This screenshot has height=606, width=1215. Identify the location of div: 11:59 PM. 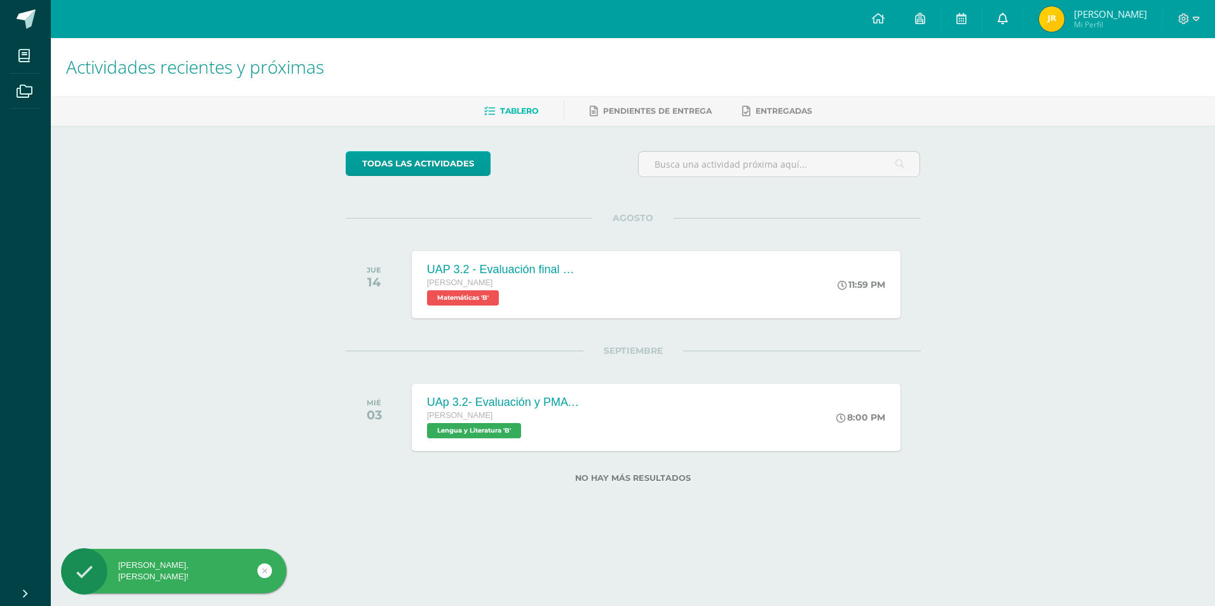
(861, 285).